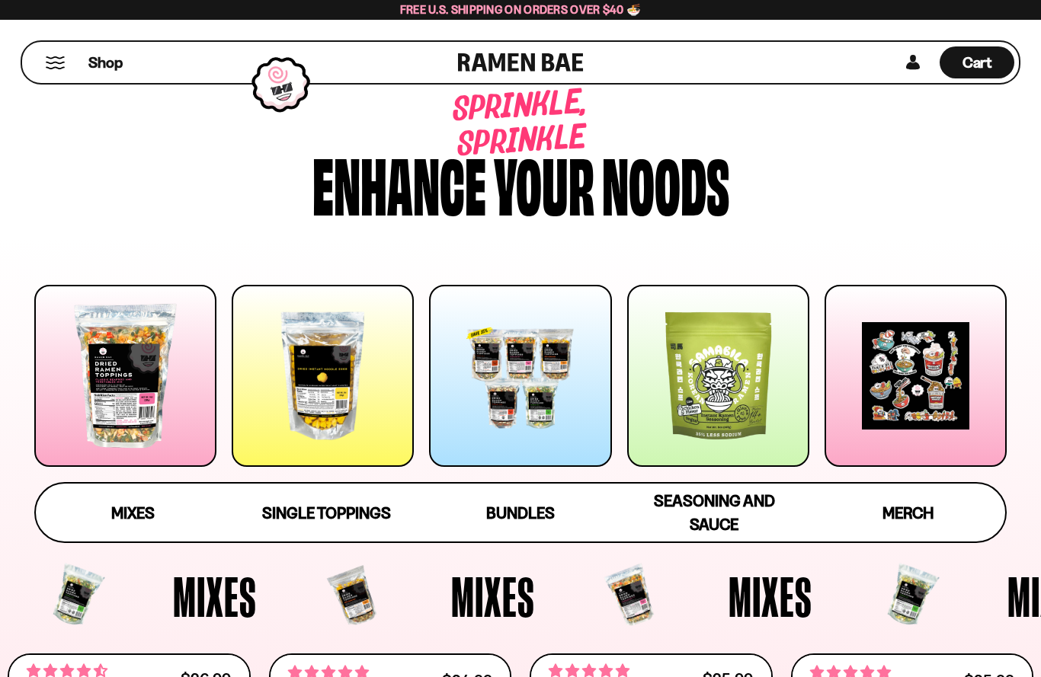  I want to click on span: Cart, so click(977, 62).